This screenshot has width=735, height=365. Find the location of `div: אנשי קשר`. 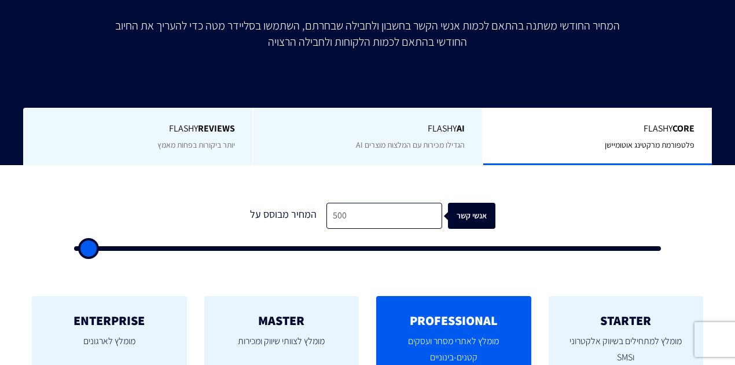

div: אנשי קשר is located at coordinates (479, 215).